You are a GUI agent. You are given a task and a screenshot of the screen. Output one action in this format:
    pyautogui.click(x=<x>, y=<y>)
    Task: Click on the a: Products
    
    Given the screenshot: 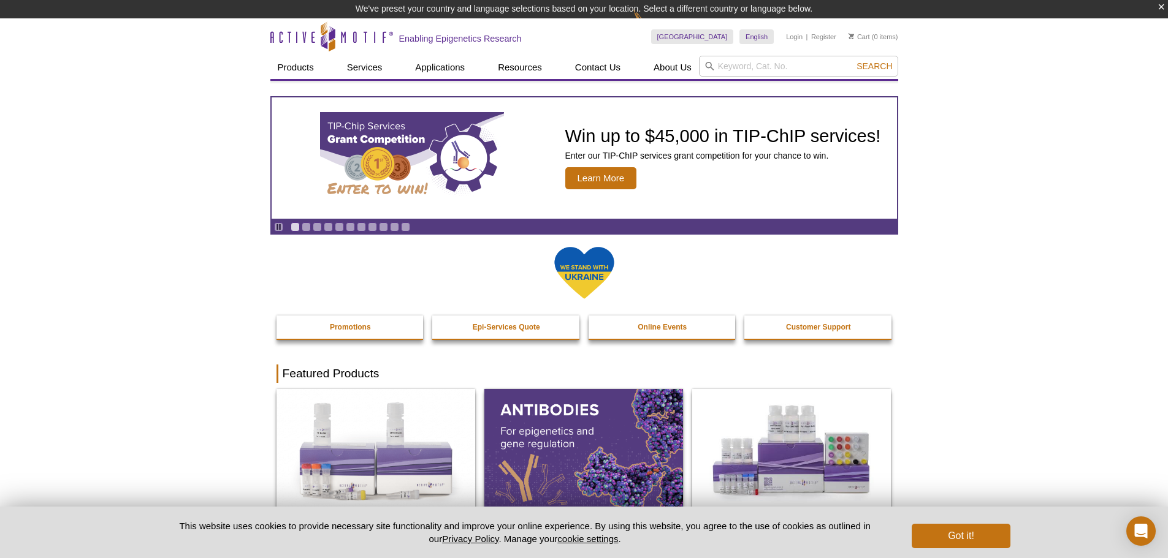 What is the action you would take?
    pyautogui.click(x=295, y=67)
    